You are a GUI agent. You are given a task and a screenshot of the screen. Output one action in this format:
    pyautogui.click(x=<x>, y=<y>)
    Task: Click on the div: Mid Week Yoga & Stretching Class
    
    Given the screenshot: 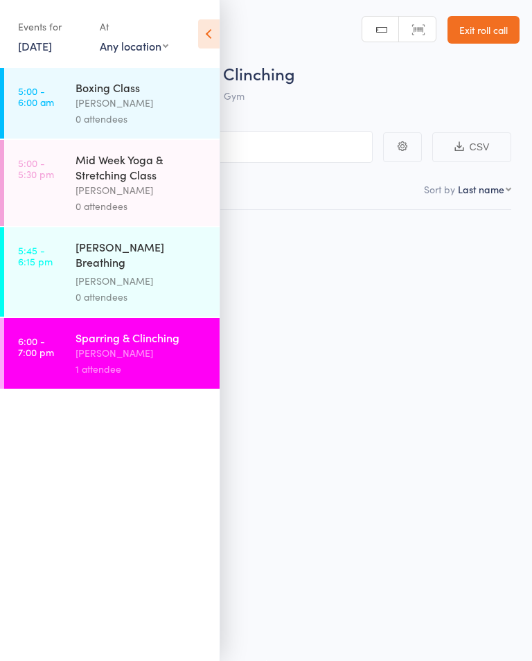 What is the action you would take?
    pyautogui.click(x=141, y=167)
    